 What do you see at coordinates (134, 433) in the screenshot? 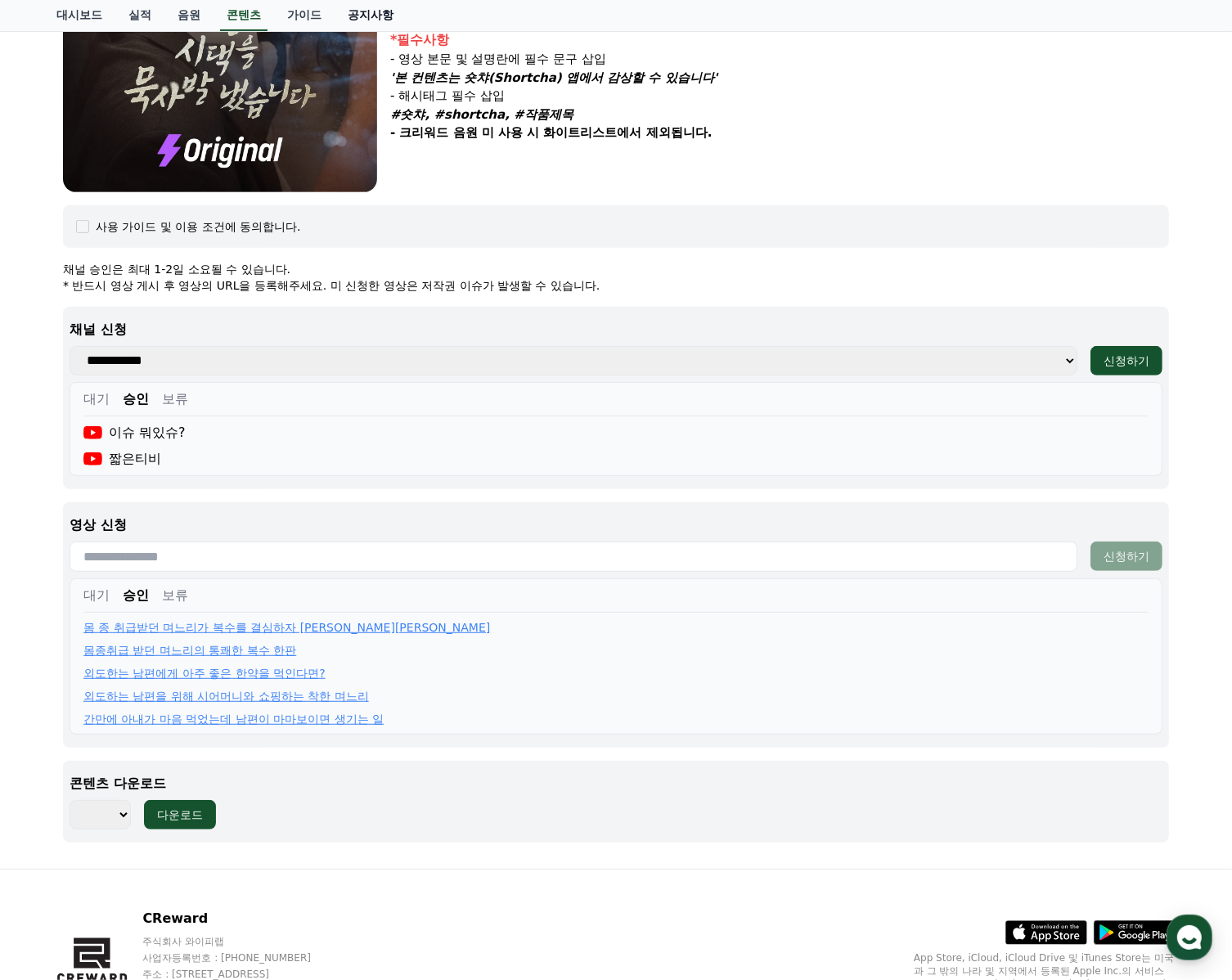
I see `div: 이슈 뭐있슈?` at bounding box center [134, 433].